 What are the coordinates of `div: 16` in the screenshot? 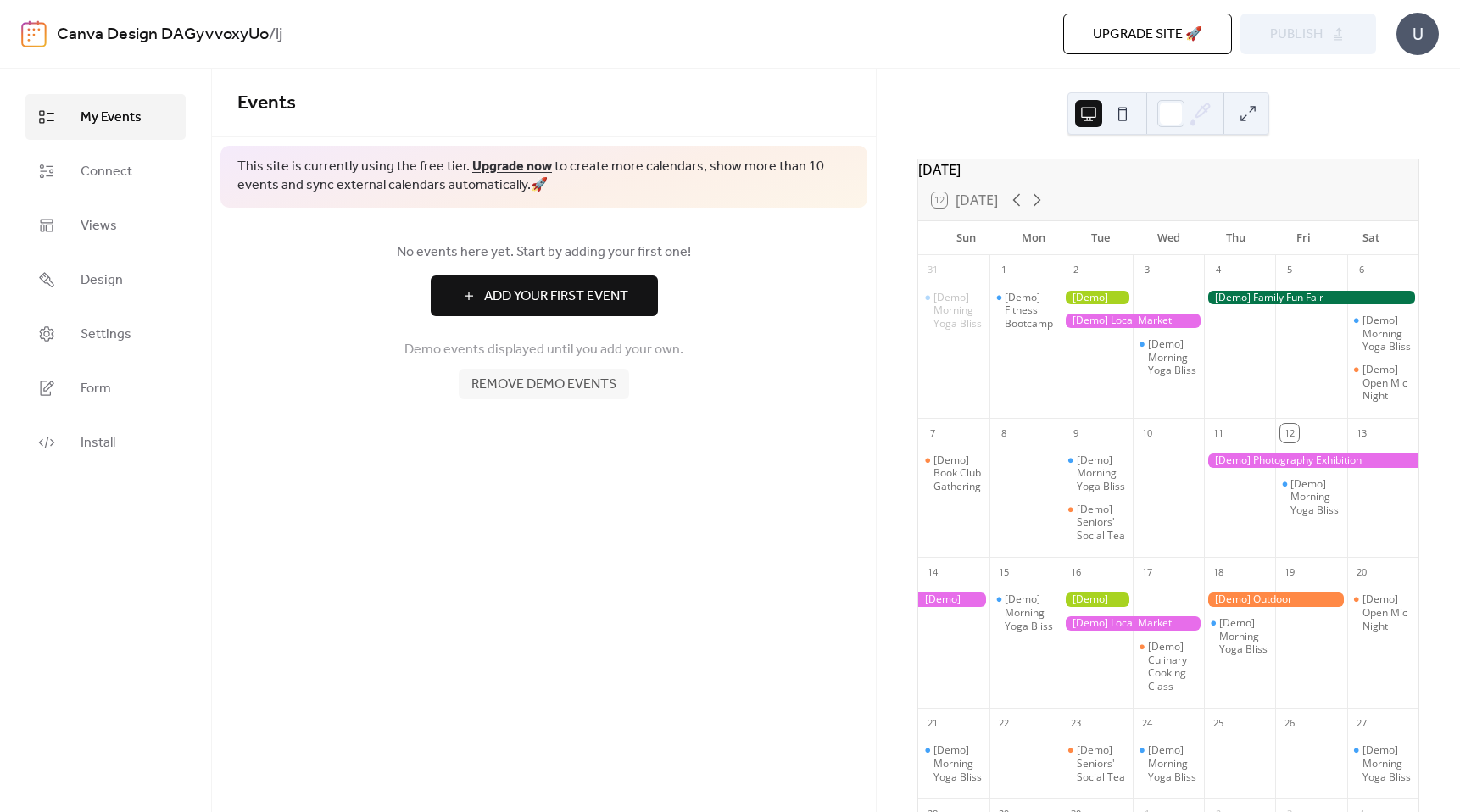 It's located at (1076, 573).